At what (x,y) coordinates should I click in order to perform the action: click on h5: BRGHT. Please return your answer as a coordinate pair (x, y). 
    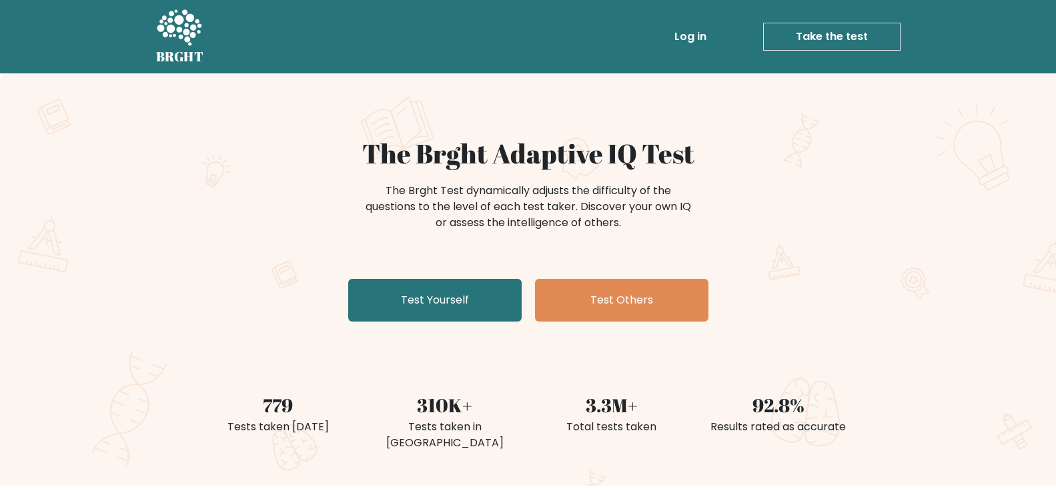
    Looking at the image, I should click on (180, 57).